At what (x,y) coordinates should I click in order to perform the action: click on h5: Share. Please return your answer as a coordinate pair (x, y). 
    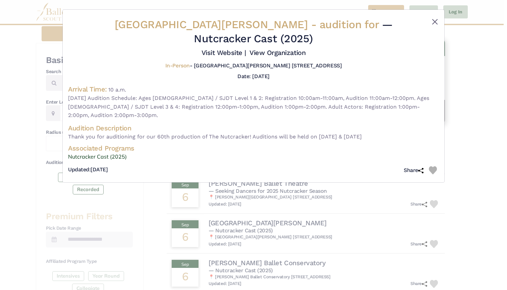
    Looking at the image, I should click on (414, 170).